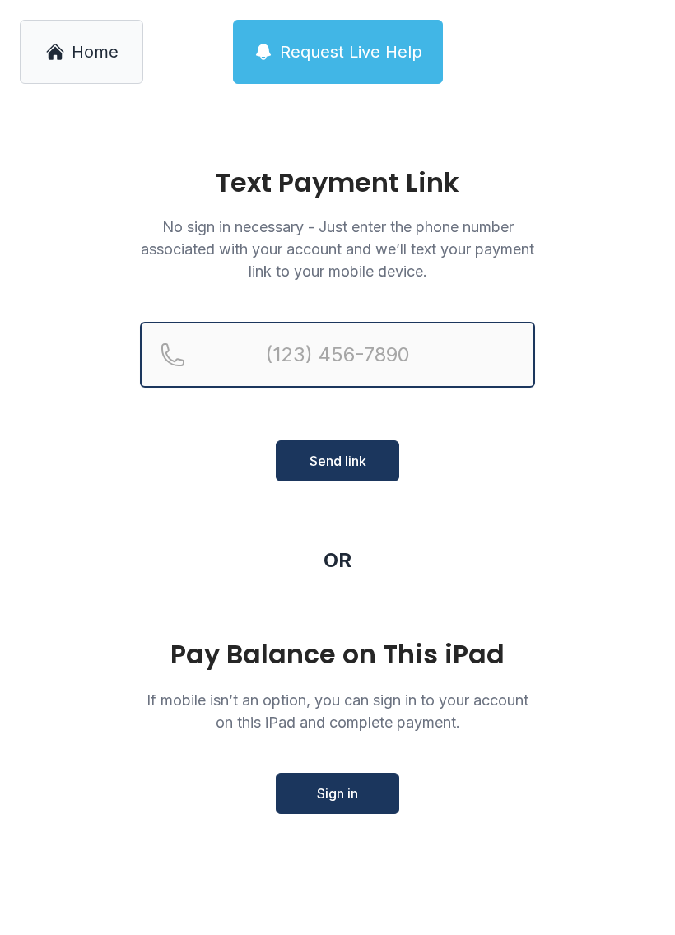 This screenshot has height=935, width=675. Describe the element at coordinates (337, 248) in the screenshot. I see `p: No sign in necessary - Just enter the phone number associated with your account and we’ll text yo...` at that location.